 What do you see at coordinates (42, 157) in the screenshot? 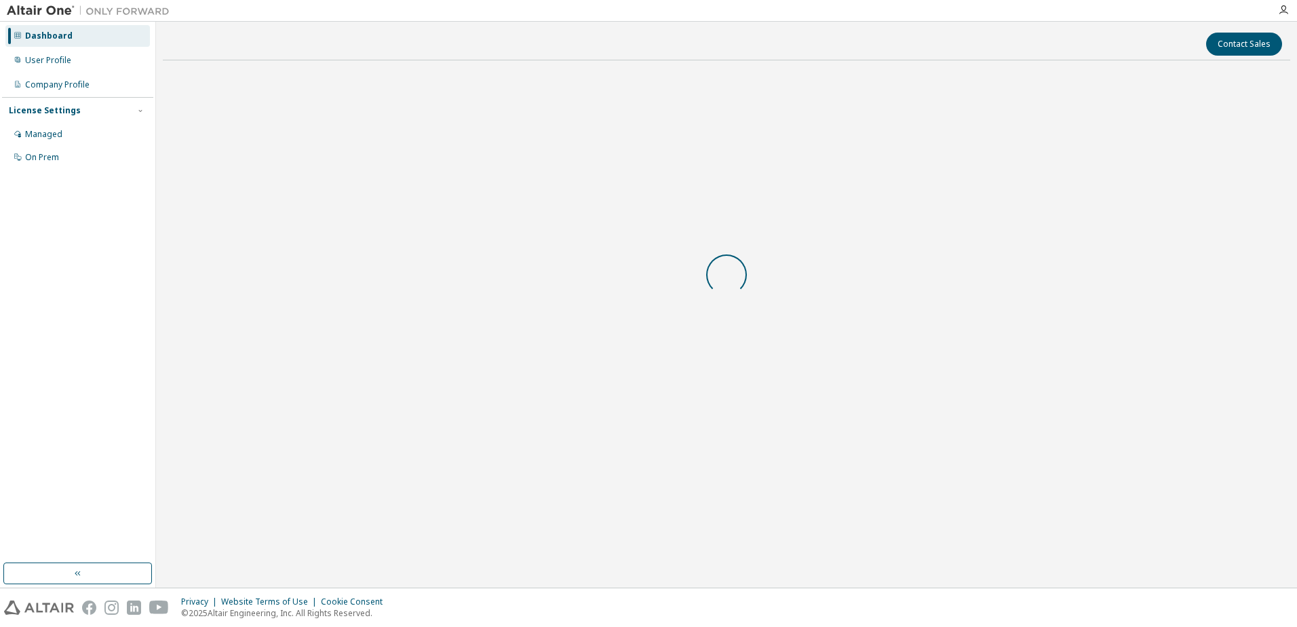
I see `div: On Prem` at bounding box center [42, 157].